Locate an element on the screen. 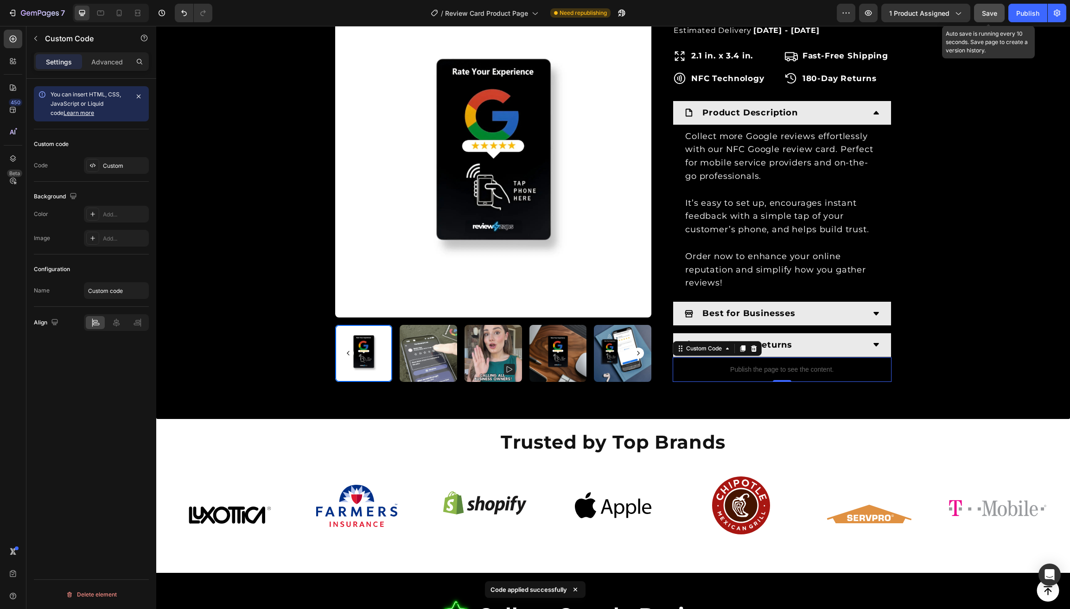 The width and height of the screenshot is (1070, 609). span: Order now to enhance your online reputation and simplify how you gather reviews! is located at coordinates (619, 244).